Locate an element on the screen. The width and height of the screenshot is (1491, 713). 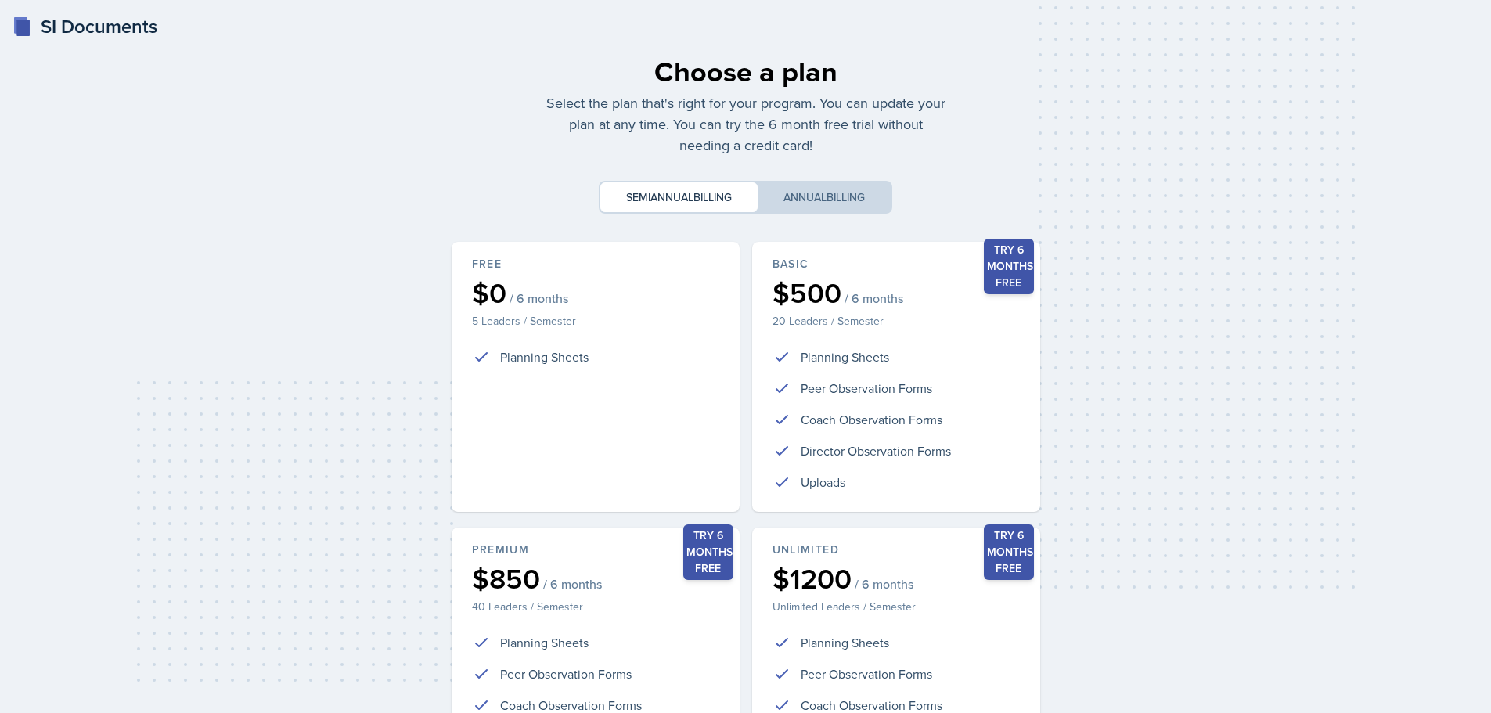
div: Basic is located at coordinates (896, 264).